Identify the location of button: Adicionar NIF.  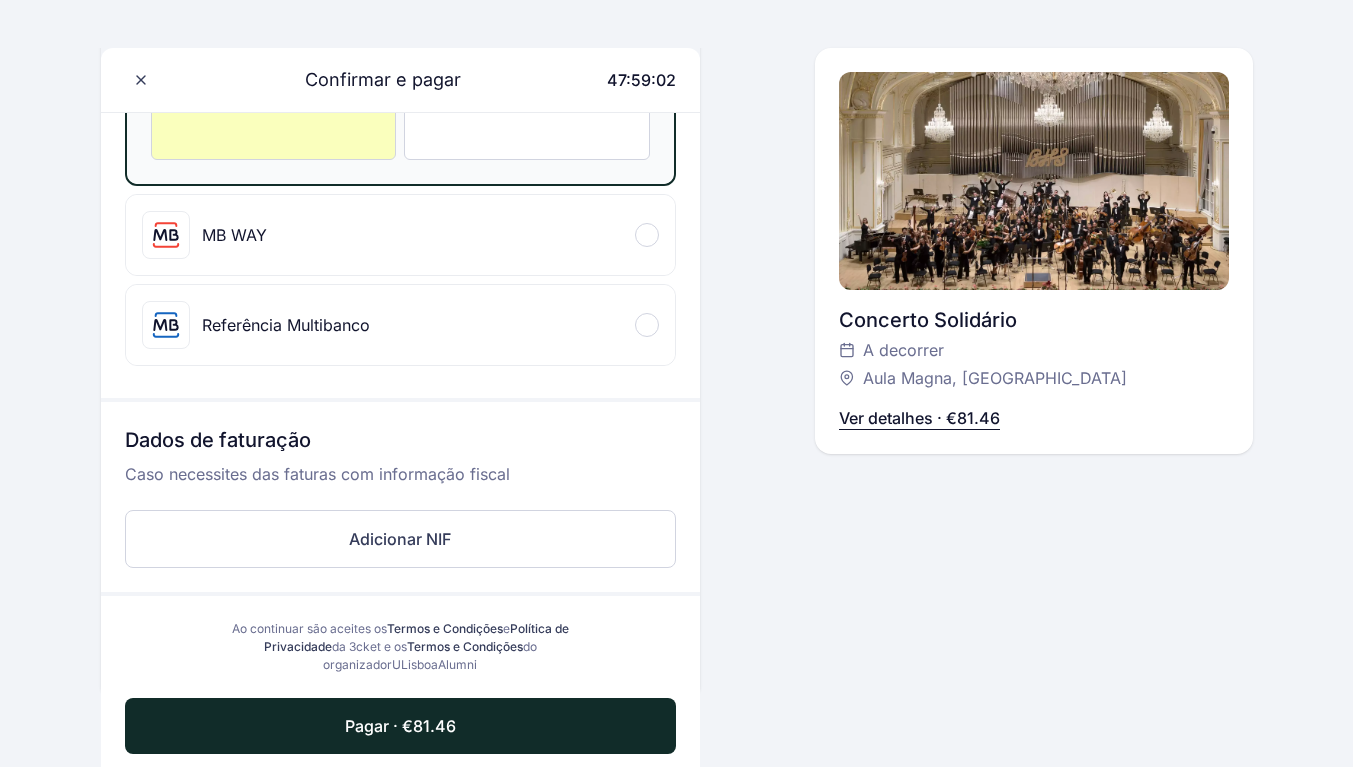
(400, 539).